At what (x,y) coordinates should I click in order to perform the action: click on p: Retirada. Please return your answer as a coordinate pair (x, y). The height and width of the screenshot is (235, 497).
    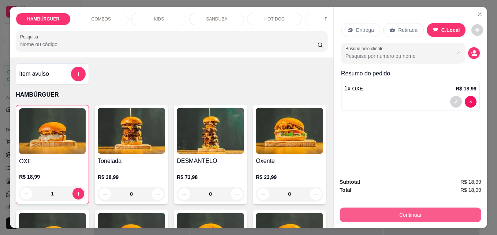
    Looking at the image, I should click on (407, 30).